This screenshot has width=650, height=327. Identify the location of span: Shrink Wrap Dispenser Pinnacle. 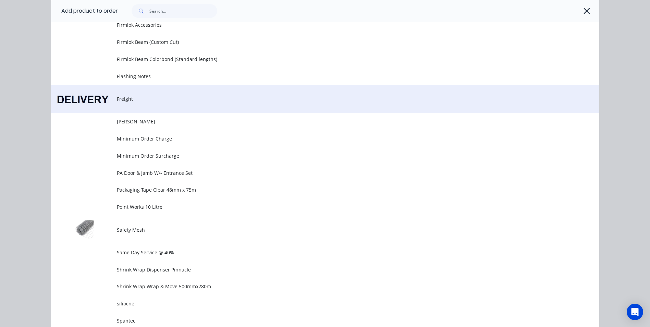
(310, 269).